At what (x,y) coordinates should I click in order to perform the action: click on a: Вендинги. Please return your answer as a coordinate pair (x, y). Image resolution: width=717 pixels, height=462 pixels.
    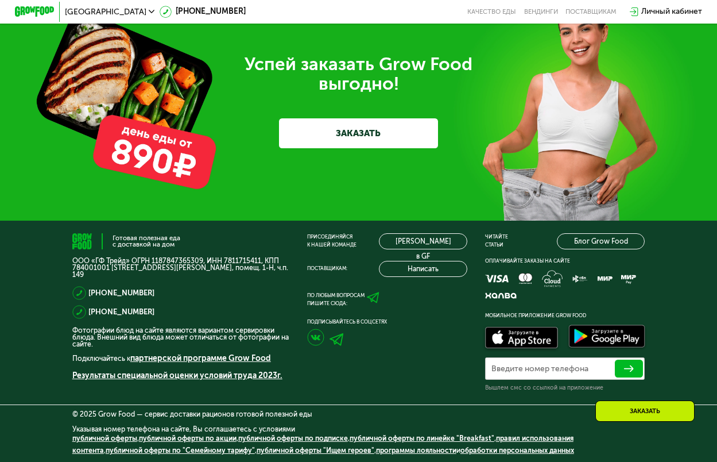
    Looking at the image, I should click on (541, 12).